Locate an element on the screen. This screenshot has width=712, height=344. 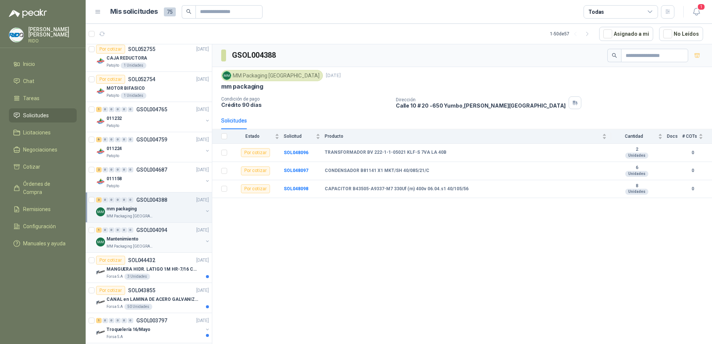
button: Asignado a mi is located at coordinates (626, 34).